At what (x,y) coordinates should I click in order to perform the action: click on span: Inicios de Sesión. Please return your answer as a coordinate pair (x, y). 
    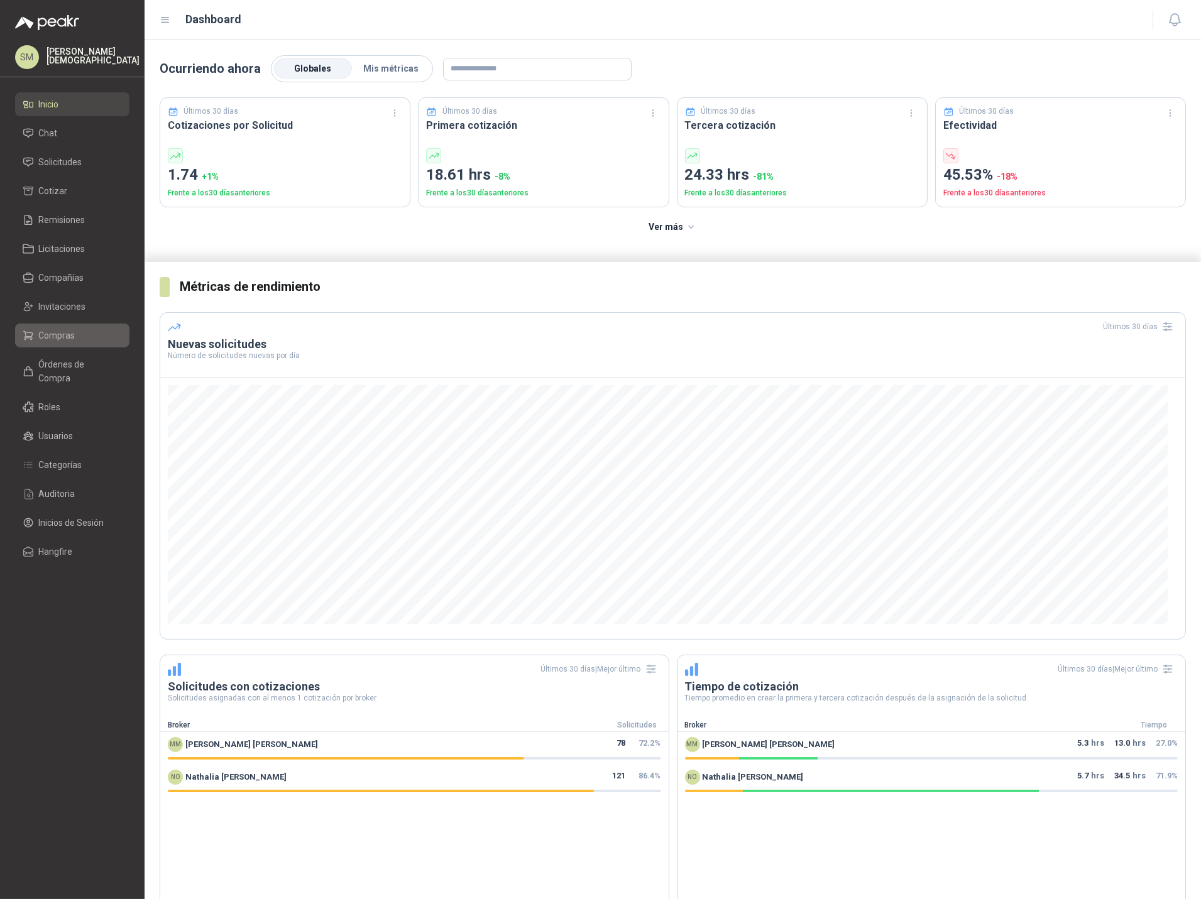
    Looking at the image, I should click on (72, 523).